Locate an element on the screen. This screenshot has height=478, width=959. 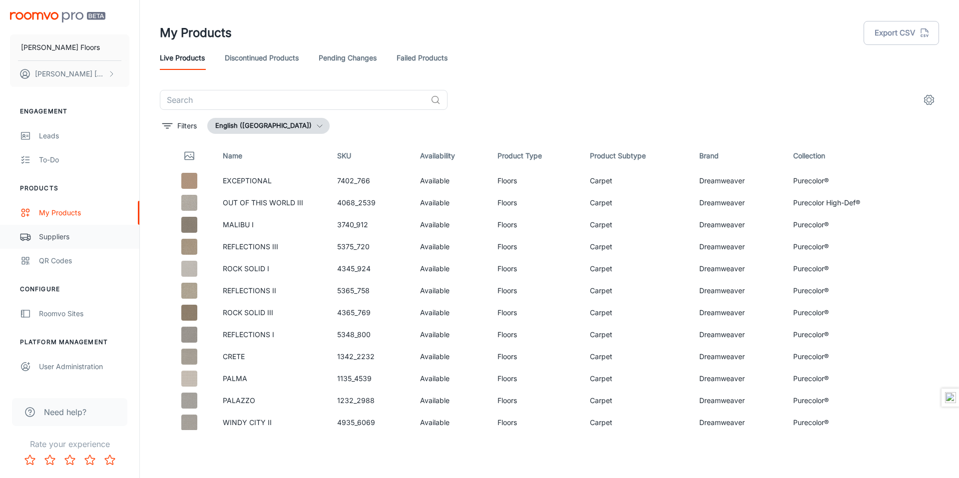
button: Rate 1 star is located at coordinates (30, 460).